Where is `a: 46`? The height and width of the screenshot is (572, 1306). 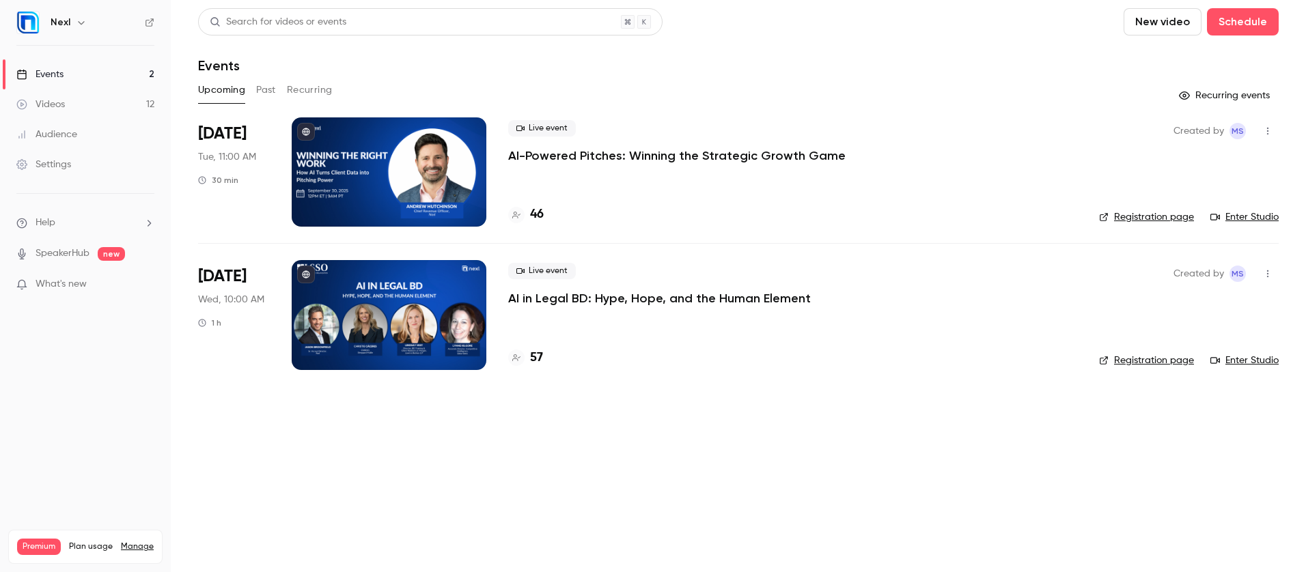
a: 46 is located at coordinates (526, 214).